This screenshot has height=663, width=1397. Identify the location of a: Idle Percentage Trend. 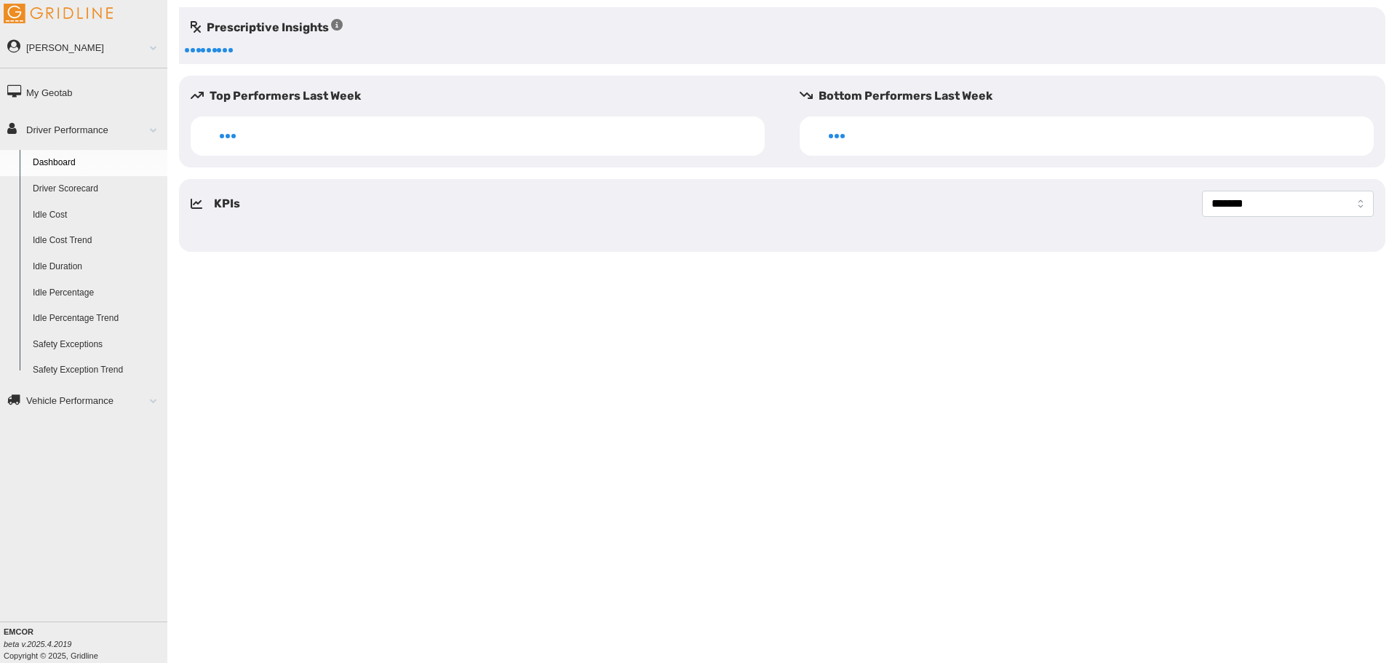
(97, 319).